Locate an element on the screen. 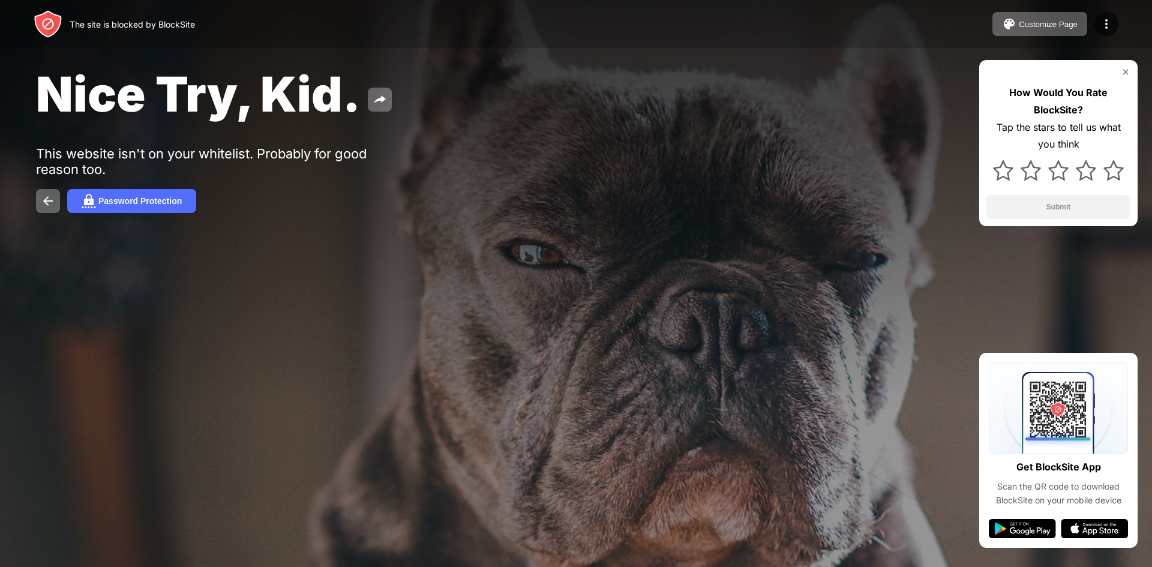 The height and width of the screenshot is (567, 1152). img: password.svg is located at coordinates (89, 201).